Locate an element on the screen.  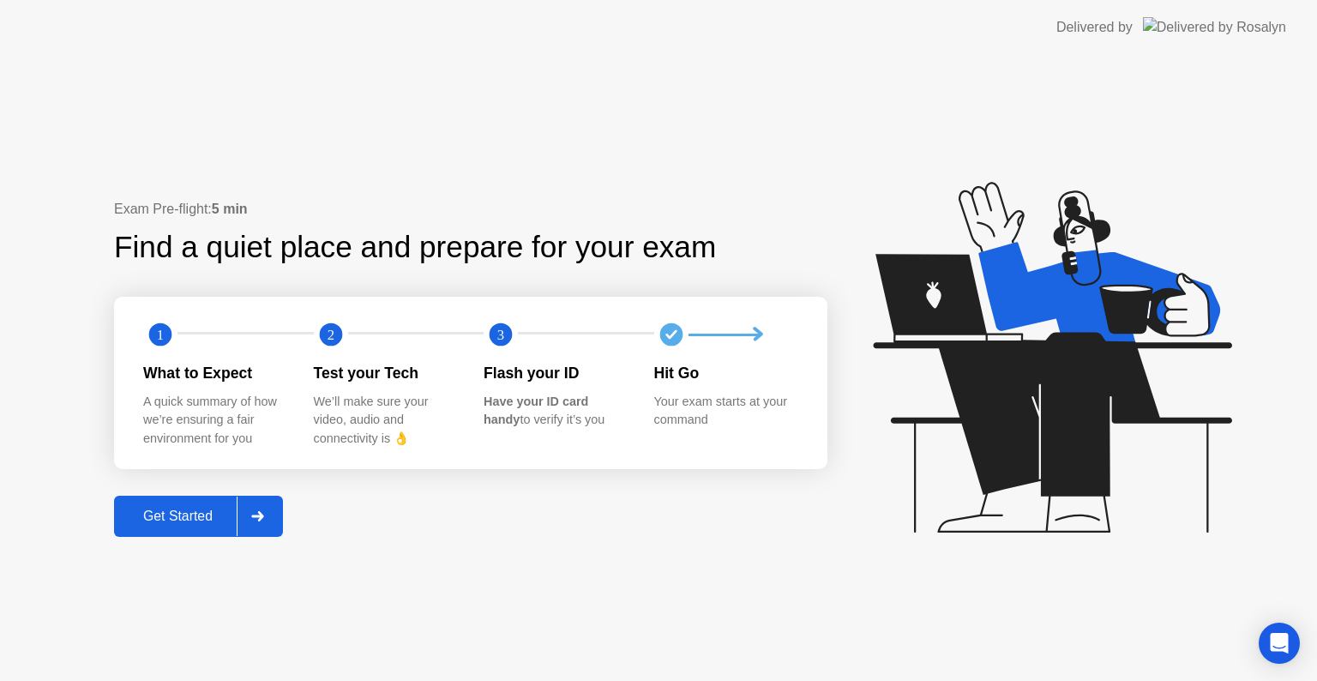
div: Exam Pre-flight: is located at coordinates (471, 209).